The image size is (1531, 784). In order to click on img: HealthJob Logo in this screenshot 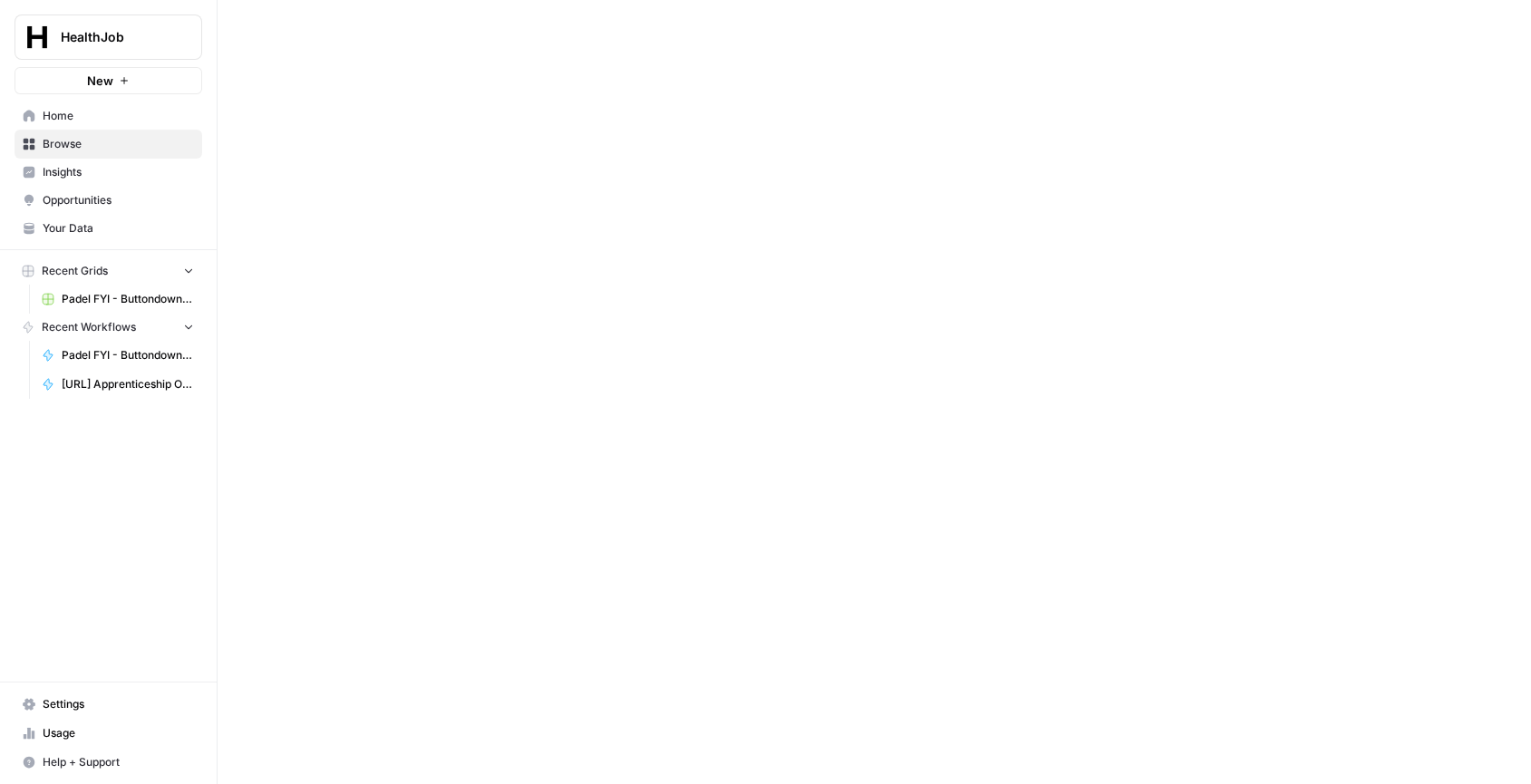, I will do `click(37, 37)`.